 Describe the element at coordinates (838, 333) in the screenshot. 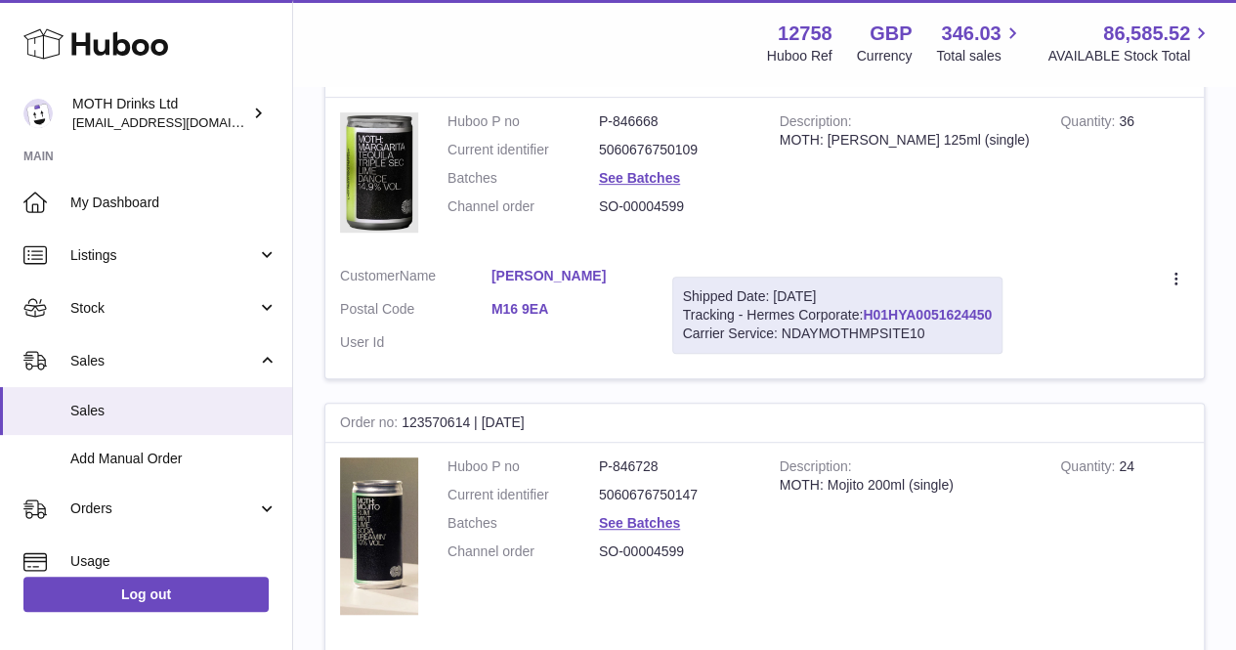

I see `div: Carrier Service: NDAYMOTHMPSITE10` at that location.